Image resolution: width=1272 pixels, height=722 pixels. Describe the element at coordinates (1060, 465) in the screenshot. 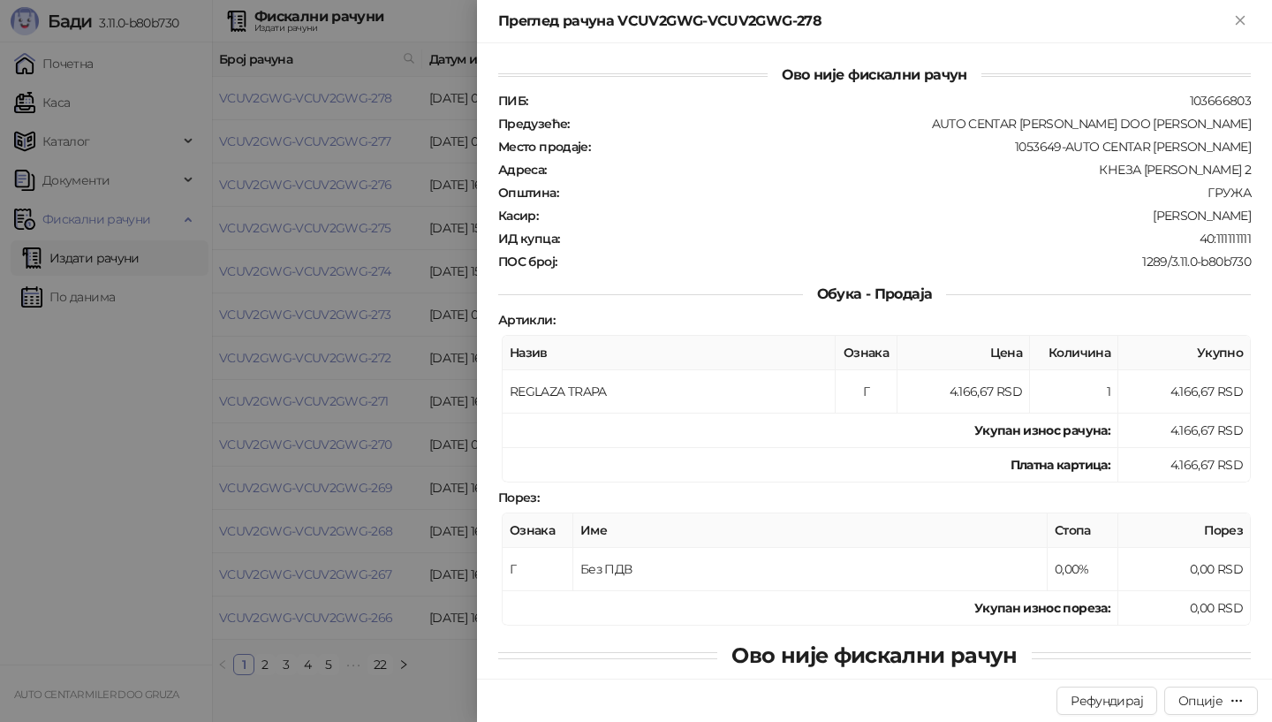

I see `strong: Платна картица :` at that location.